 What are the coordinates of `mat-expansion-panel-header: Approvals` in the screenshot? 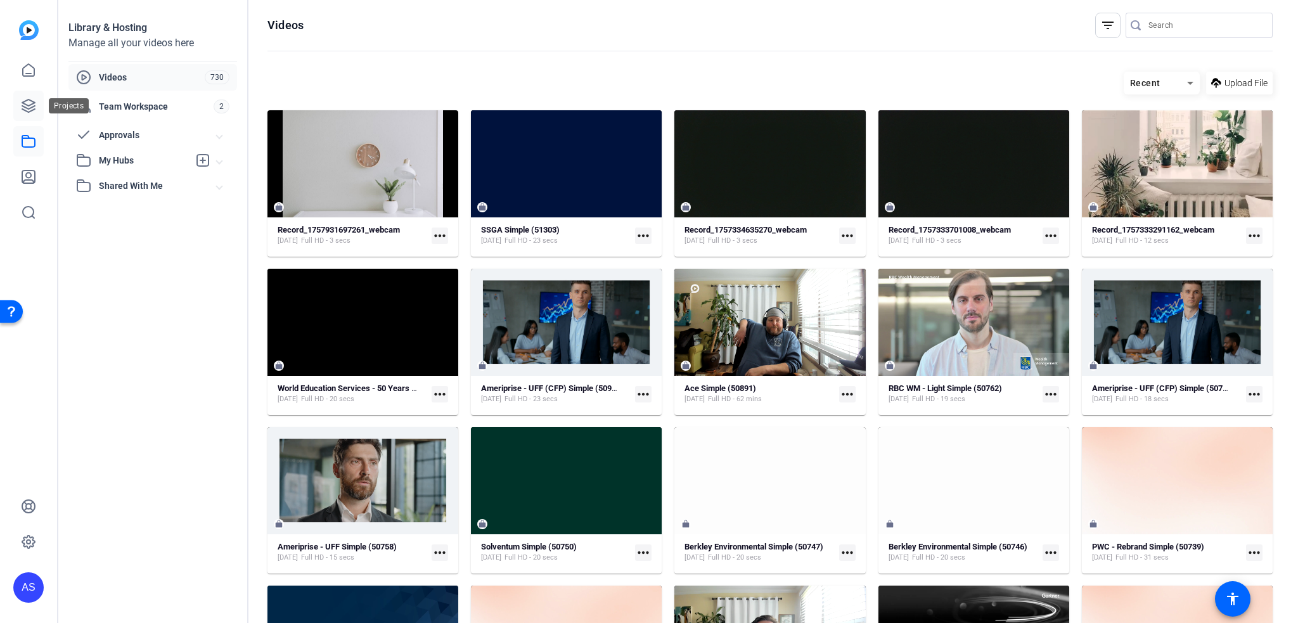 It's located at (153, 135).